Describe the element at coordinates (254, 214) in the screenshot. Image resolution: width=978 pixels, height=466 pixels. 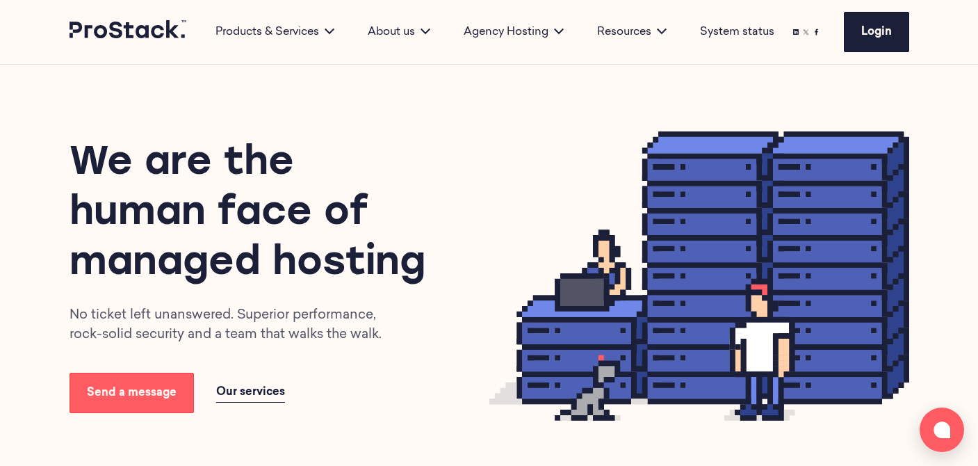
I see `h1: We are the human face of managed hosting` at that location.